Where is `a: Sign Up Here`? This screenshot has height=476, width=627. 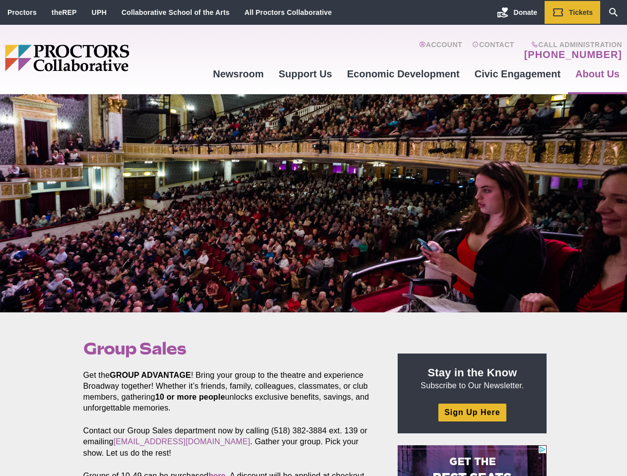 a: Sign Up Here is located at coordinates (472, 412).